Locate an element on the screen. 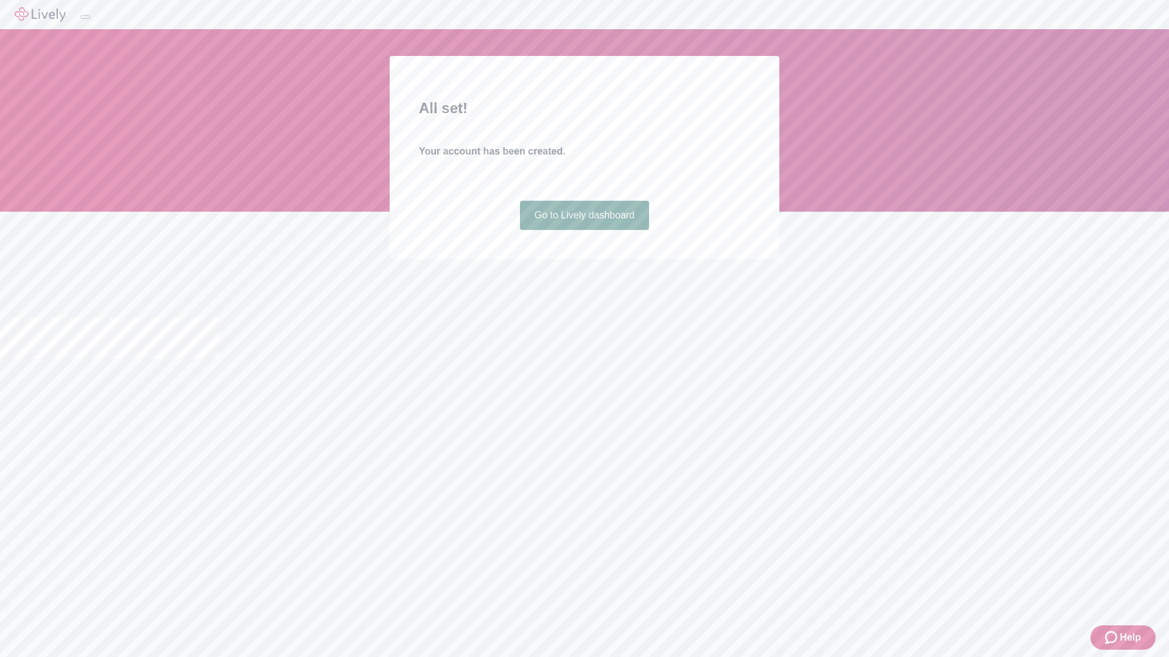 The height and width of the screenshot is (657, 1169). button: Log out is located at coordinates (85, 17).